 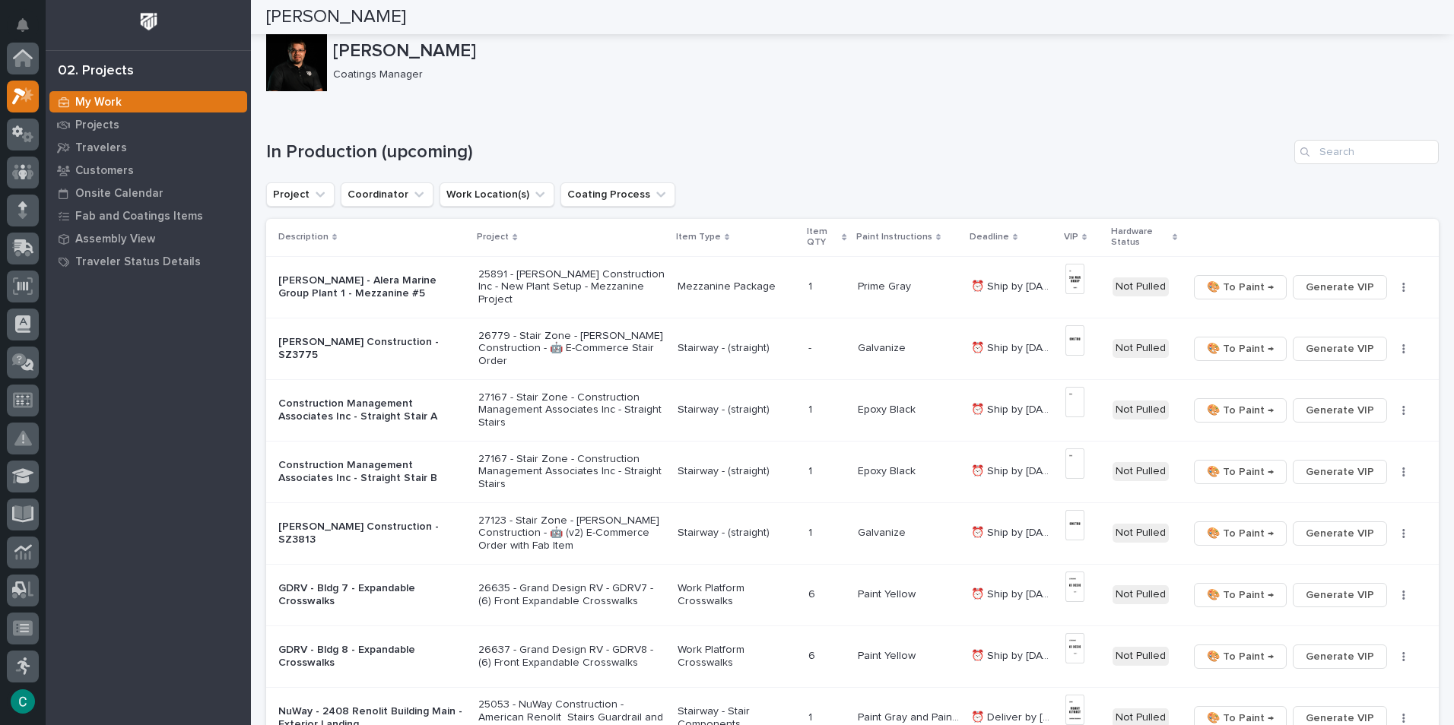 I want to click on div: 02. Projects, so click(x=96, y=71).